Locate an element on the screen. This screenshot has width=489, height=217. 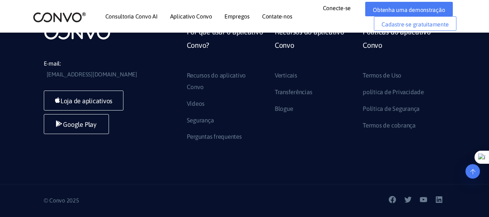
font: Blogue is located at coordinates (284, 109).